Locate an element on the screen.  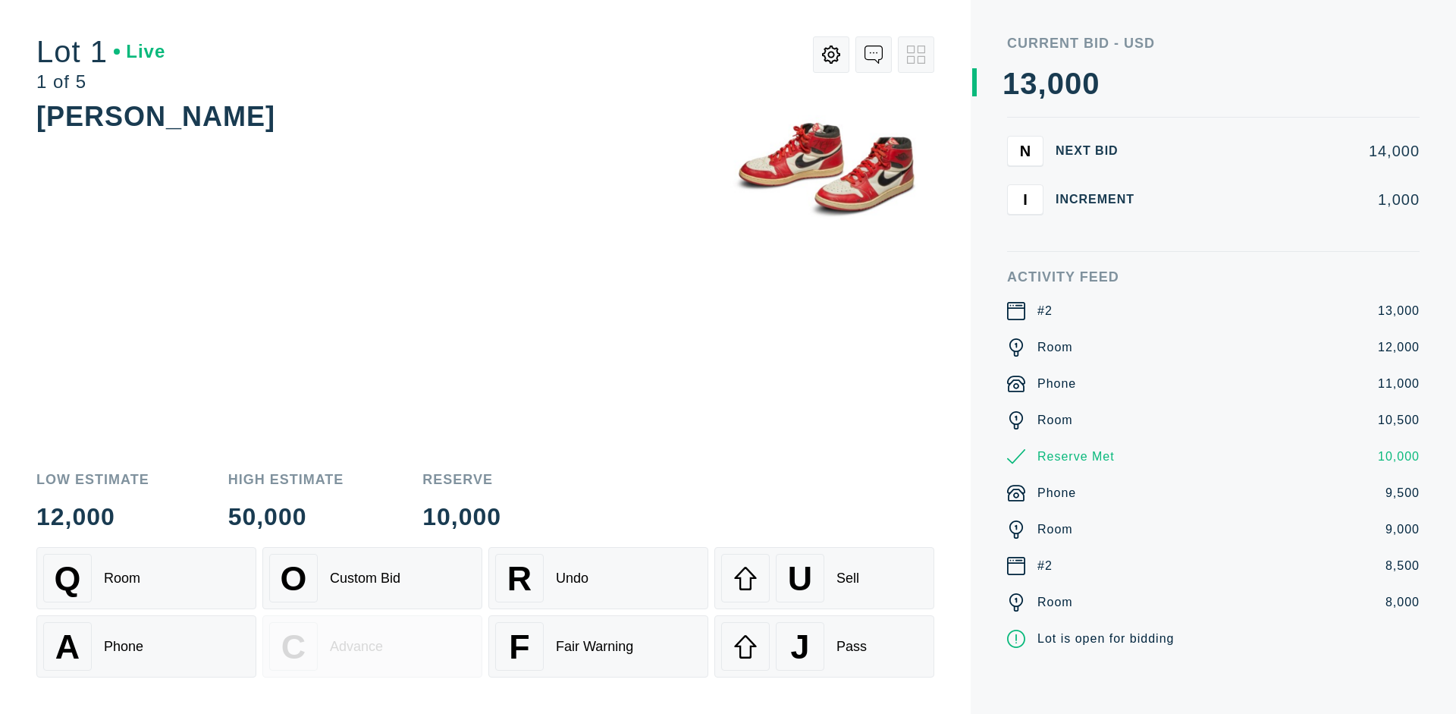
button: QRoom is located at coordinates (146, 578).